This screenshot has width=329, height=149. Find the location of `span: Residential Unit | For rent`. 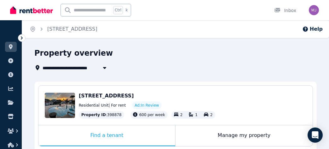

span: Residential Unit | For rent is located at coordinates (102, 105).